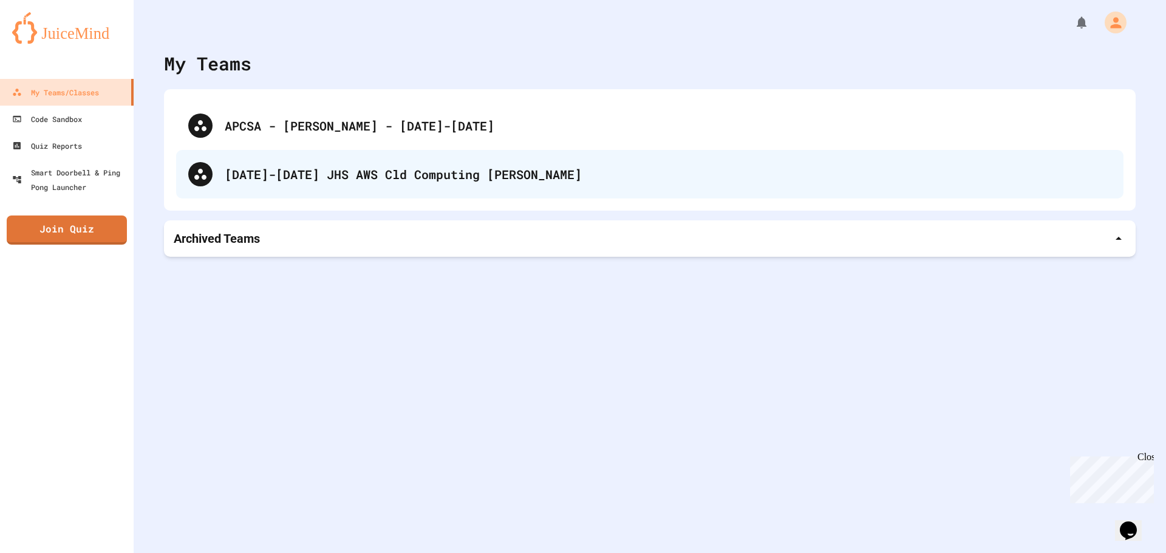 The height and width of the screenshot is (553, 1166). What do you see at coordinates (55, 92) in the screenshot?
I see `div: My Teams/Classes` at bounding box center [55, 92].